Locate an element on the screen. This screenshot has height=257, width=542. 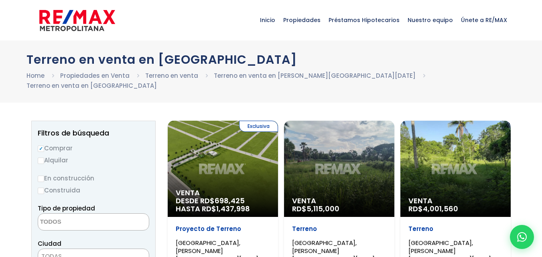
span: DESDE RD$ is located at coordinates (223, 205).